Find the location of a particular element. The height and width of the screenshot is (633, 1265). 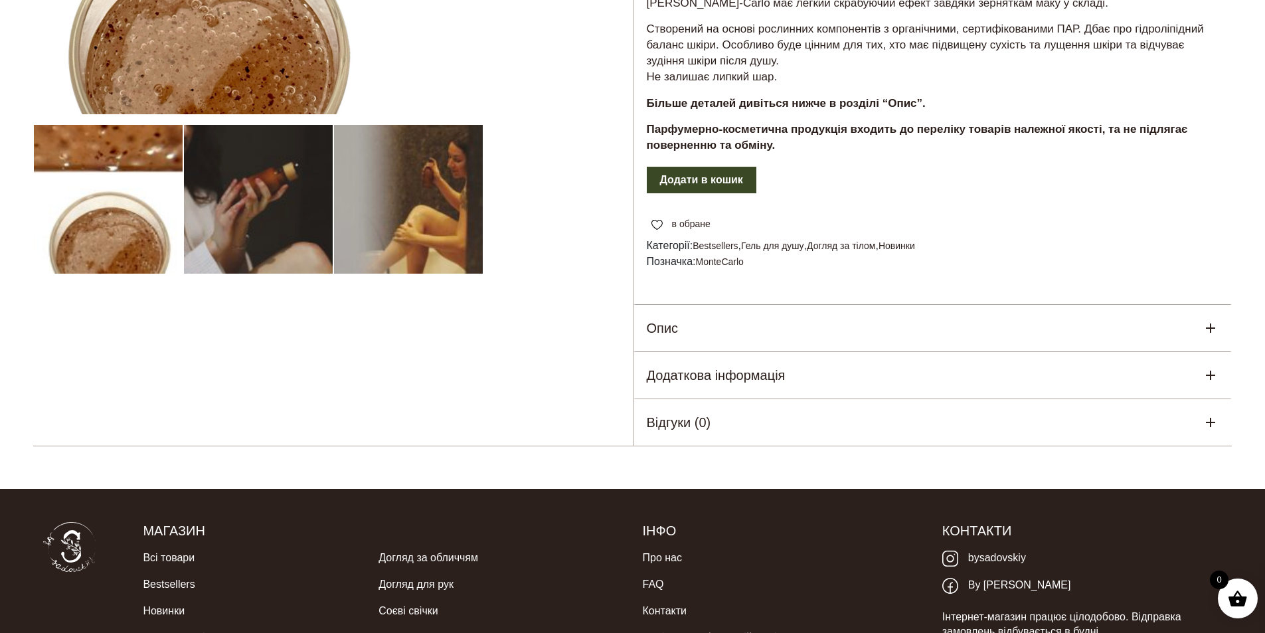

h5: Магазин is located at coordinates (382, 531).